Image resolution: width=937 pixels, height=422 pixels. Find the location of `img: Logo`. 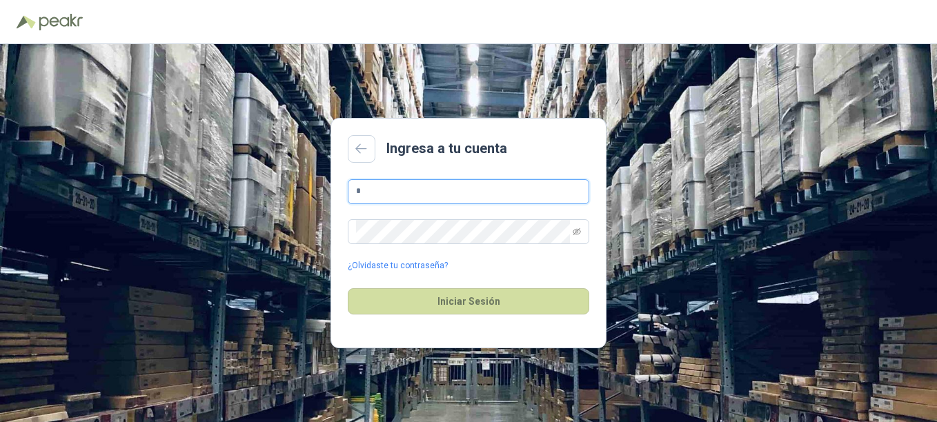

img: Logo is located at coordinates (26, 22).